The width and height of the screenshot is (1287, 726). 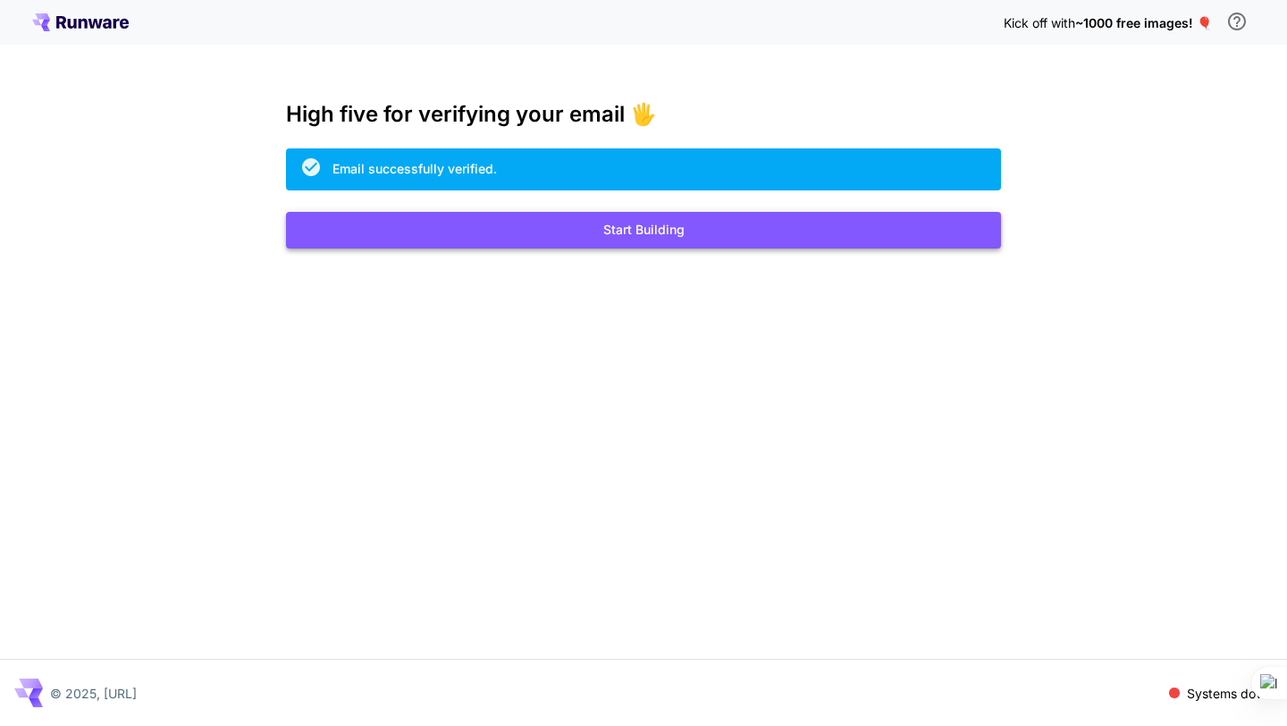 What do you see at coordinates (1143, 22) in the screenshot?
I see `span: ~1000 free images! 🎈` at bounding box center [1143, 22].